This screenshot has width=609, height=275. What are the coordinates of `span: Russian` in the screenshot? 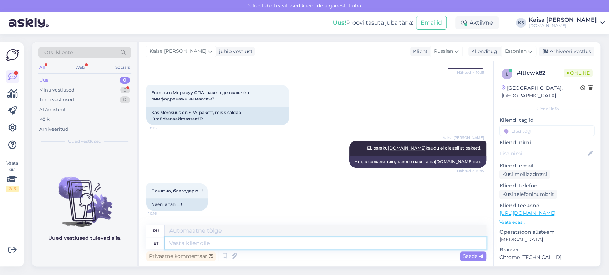 It's located at (443, 51).